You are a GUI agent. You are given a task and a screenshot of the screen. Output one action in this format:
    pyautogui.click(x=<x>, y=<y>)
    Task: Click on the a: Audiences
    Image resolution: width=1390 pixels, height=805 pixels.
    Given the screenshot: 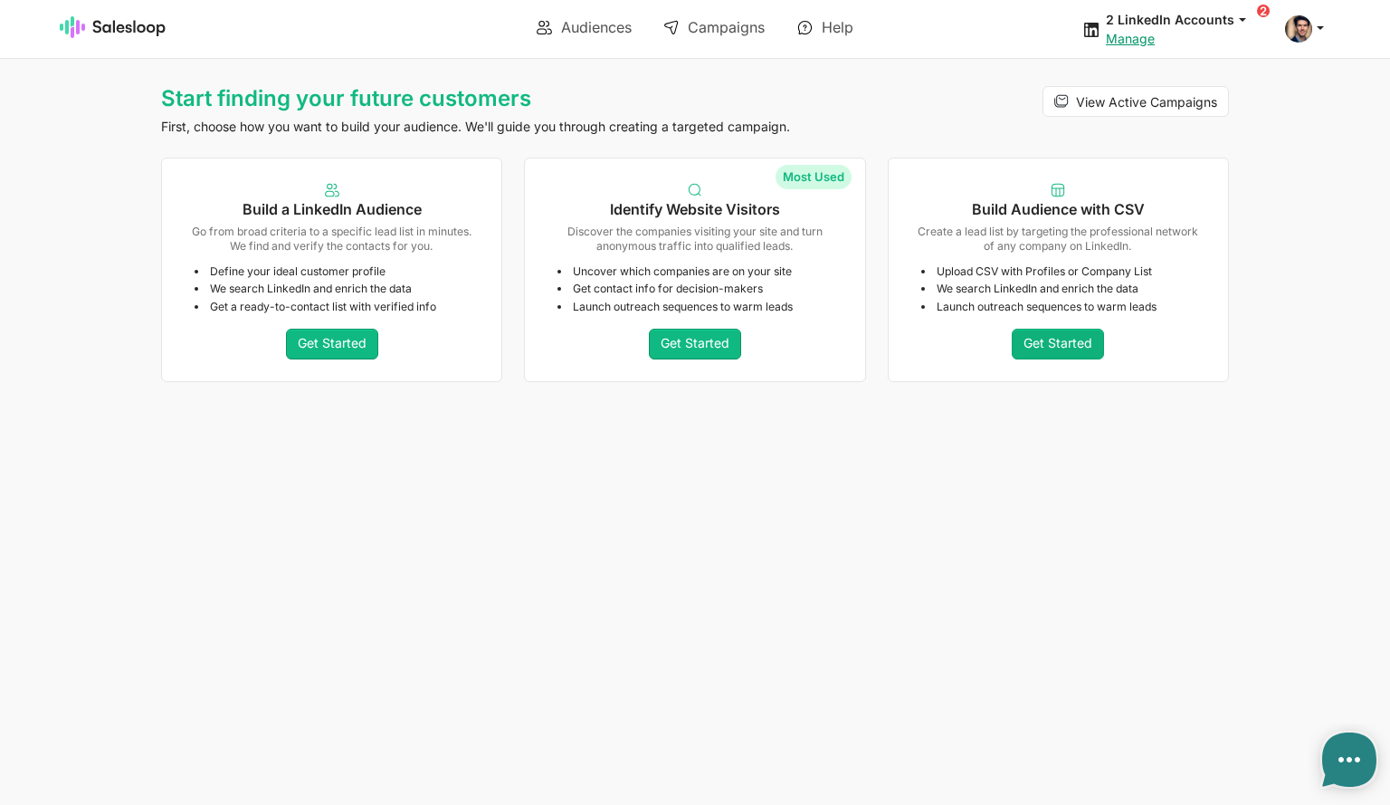 What is the action you would take?
    pyautogui.click(x=584, y=27)
    